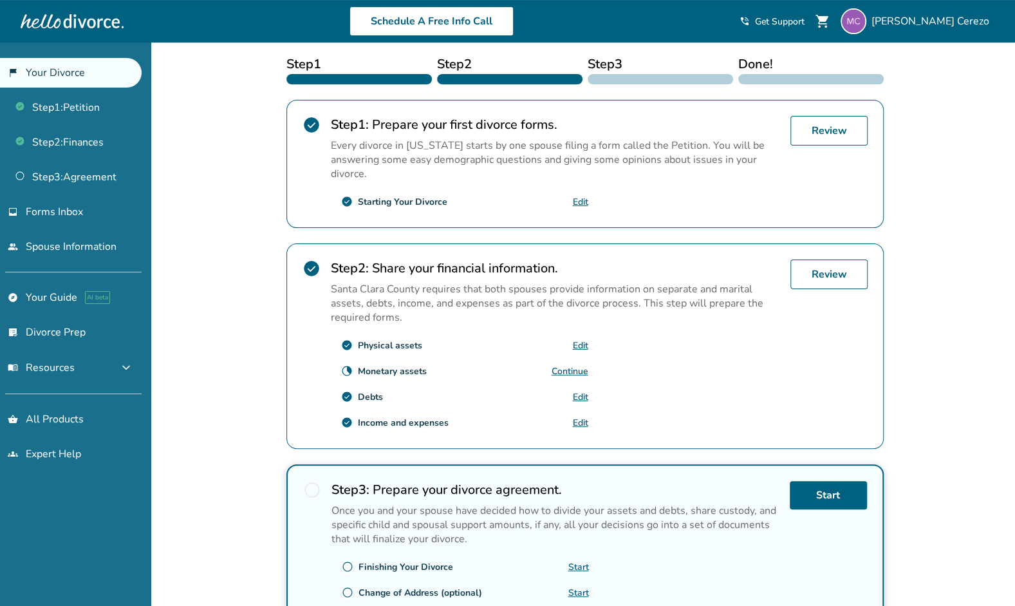 Image resolution: width=1015 pixels, height=606 pixels. What do you see at coordinates (370, 397) in the screenshot?
I see `div: Debts` at bounding box center [370, 397].